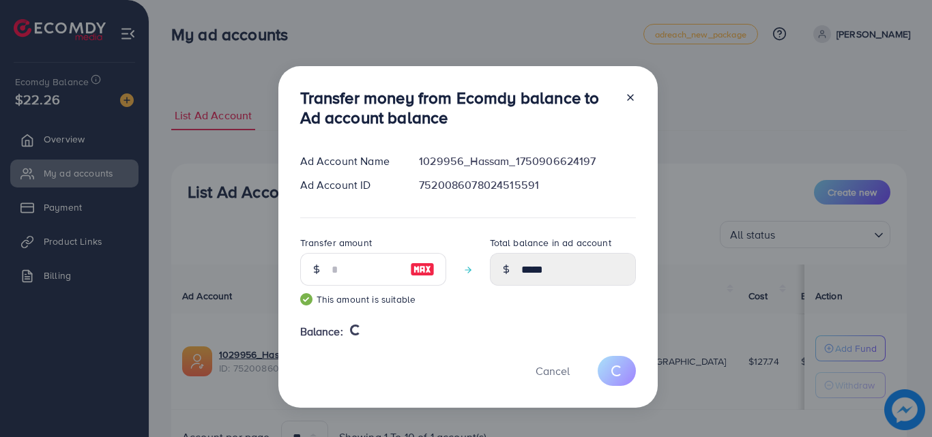  I want to click on small: This amount is suitable, so click(373, 300).